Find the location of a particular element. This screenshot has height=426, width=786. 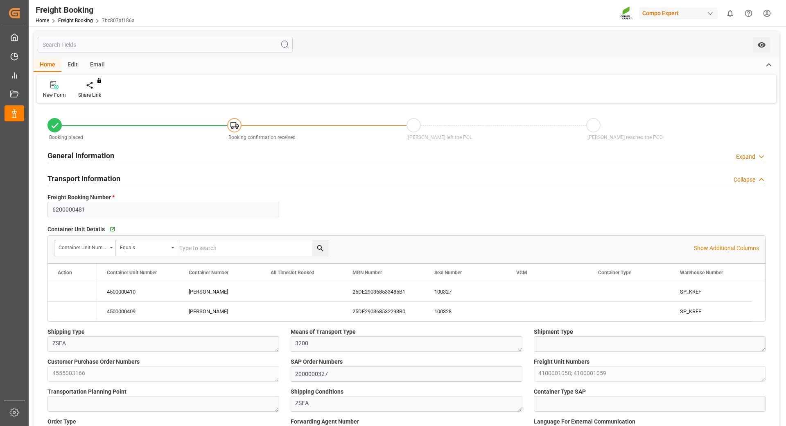

p: Show Additional Columns is located at coordinates (727, 248).